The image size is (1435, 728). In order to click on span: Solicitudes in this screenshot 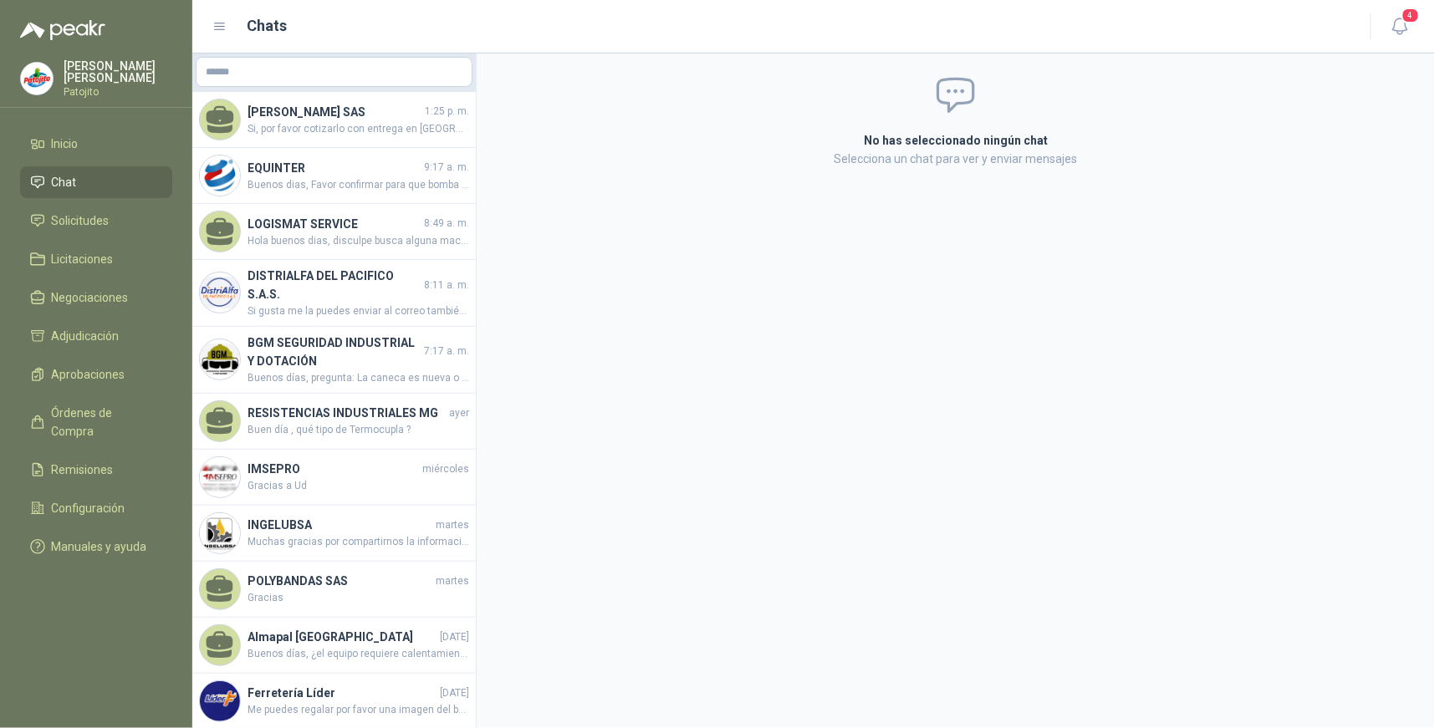, I will do `click(80, 221)`.